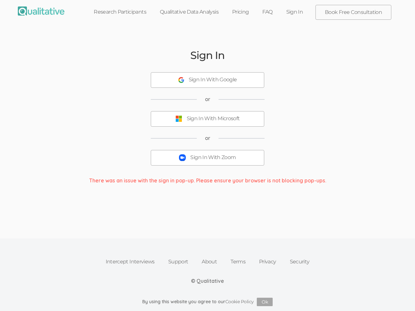  What do you see at coordinates (299, 262) in the screenshot?
I see `a: Security` at bounding box center [299, 262].